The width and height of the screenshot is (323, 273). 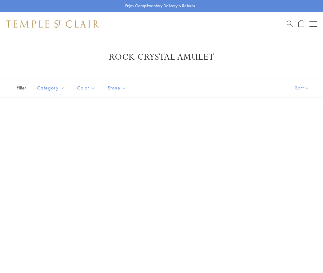 I want to click on button: Open navigation, so click(x=313, y=24).